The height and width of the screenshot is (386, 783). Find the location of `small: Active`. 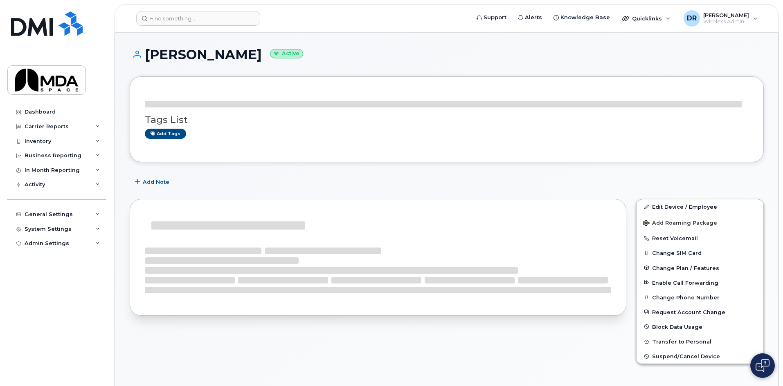

small: Active is located at coordinates (286, 54).